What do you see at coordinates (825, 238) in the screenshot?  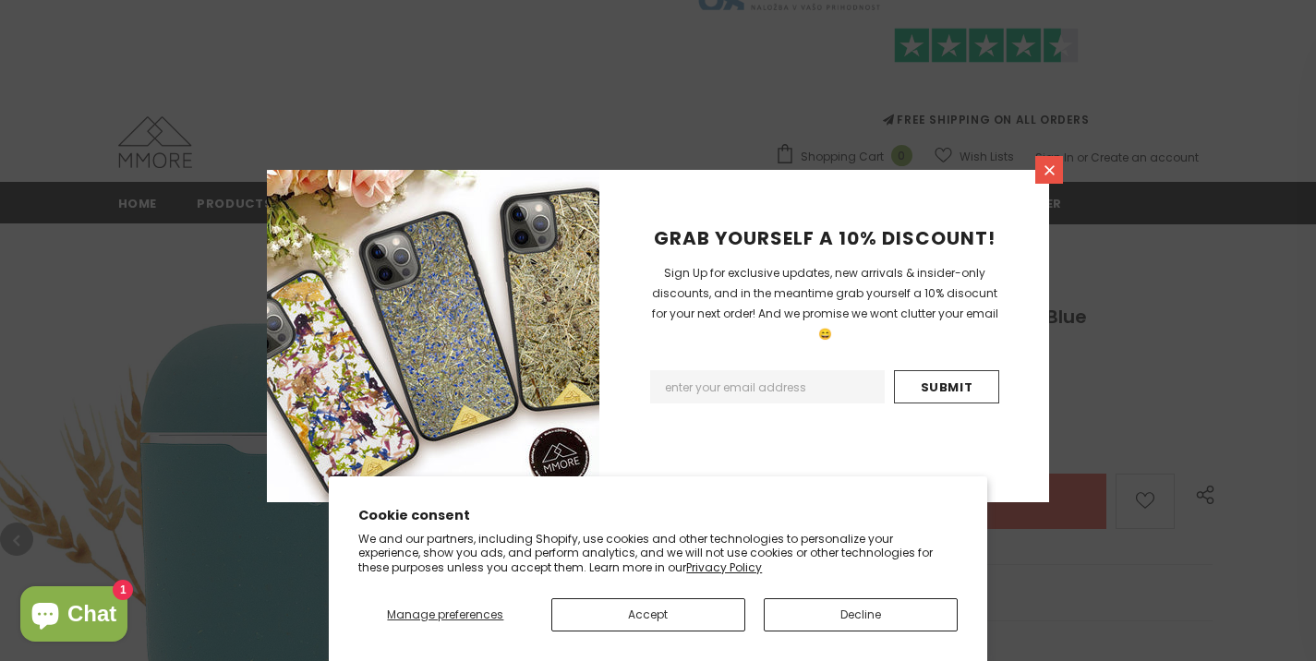 I see `span: GRAB YOURSELF A 10% DISCOUNT!` at bounding box center [825, 238].